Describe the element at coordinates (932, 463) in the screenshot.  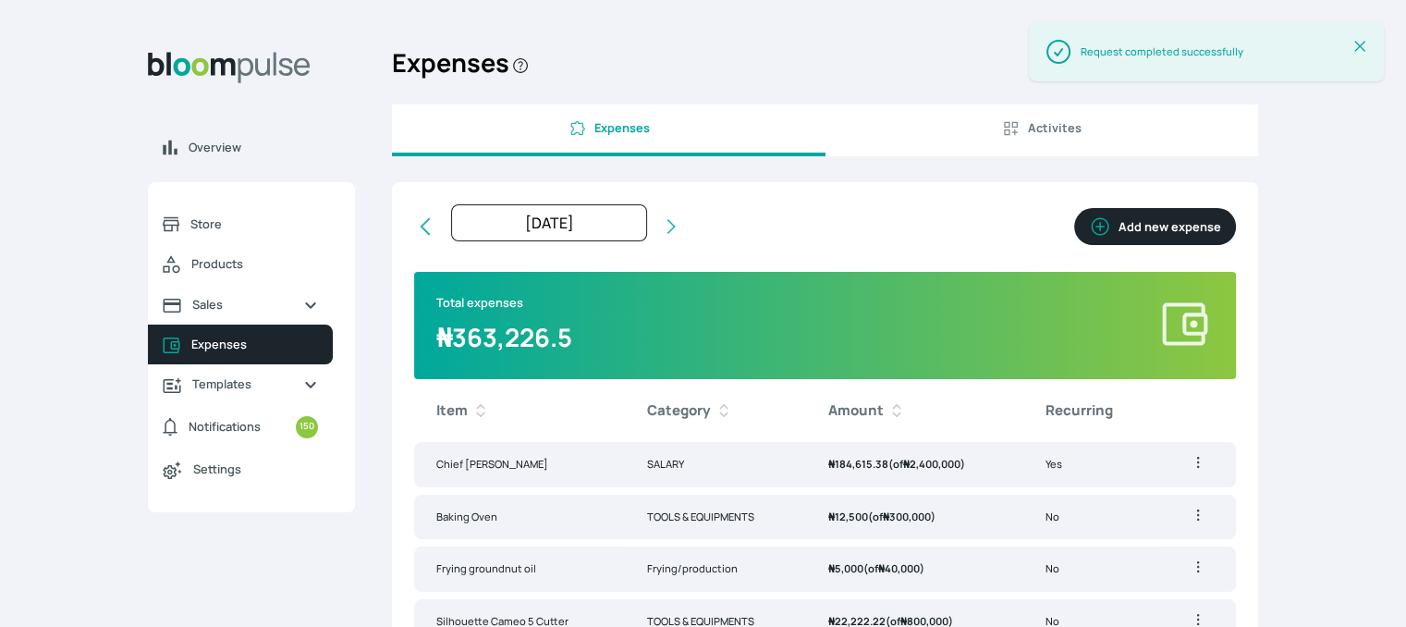
I see `span: 2,400,000` at that location.